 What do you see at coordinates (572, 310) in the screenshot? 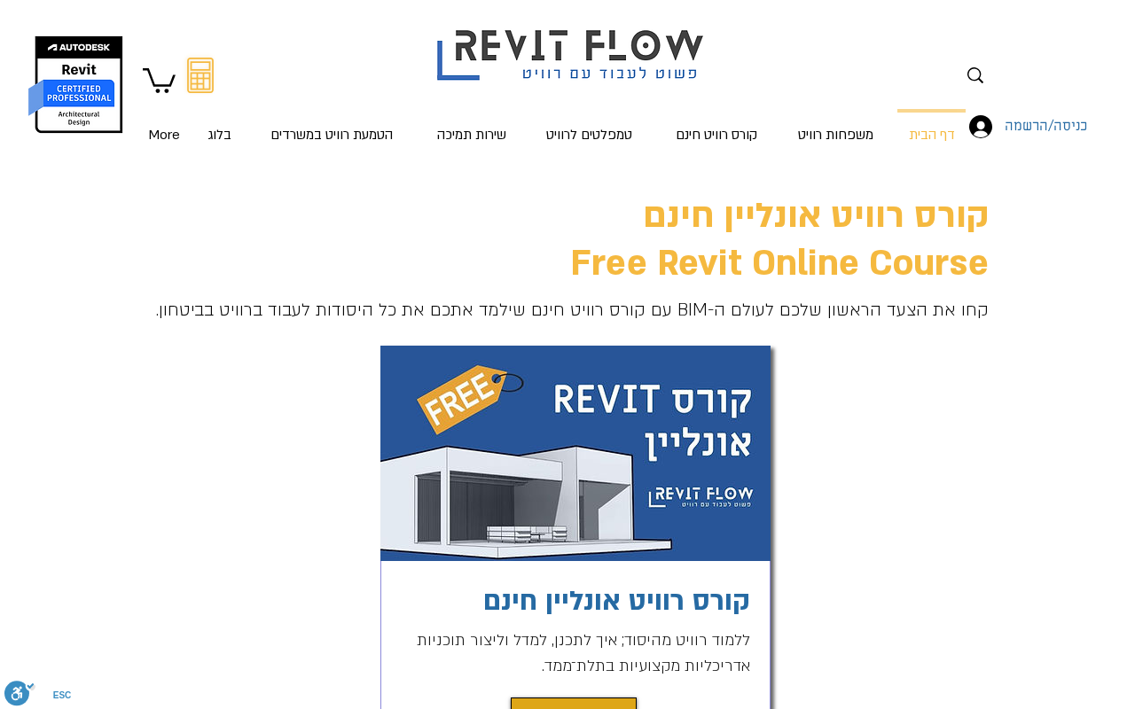
I see `span: קחו את הצעד הראשון שלכם לעולם ה-BIM עם קורס רוויט חינם שילמד אתכם את כל היסודות לעבוד ברוויט בביט...` at bounding box center [572, 310].